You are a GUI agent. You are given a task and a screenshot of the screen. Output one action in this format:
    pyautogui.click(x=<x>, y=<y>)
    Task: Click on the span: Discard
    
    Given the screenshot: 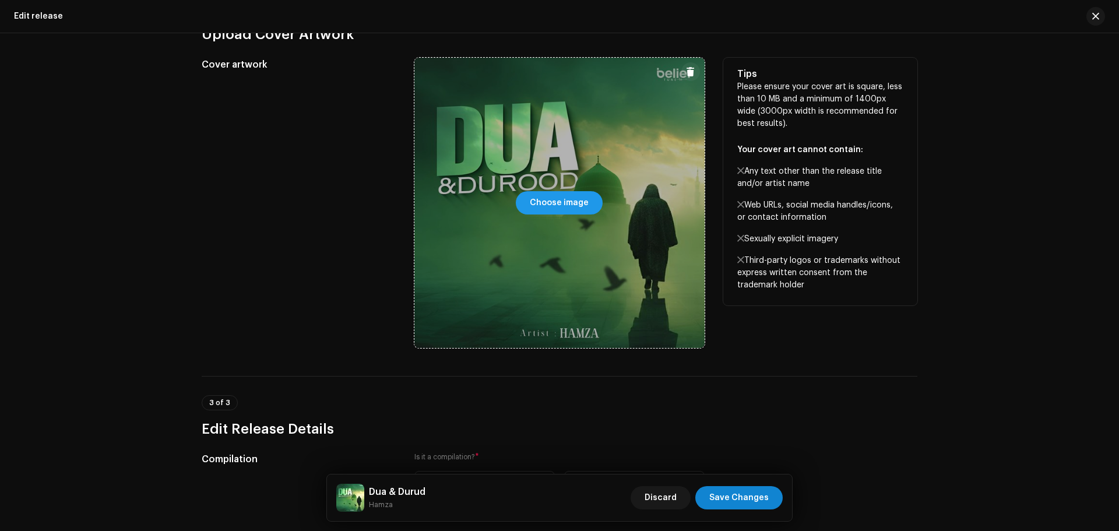 What is the action you would take?
    pyautogui.click(x=660, y=498)
    